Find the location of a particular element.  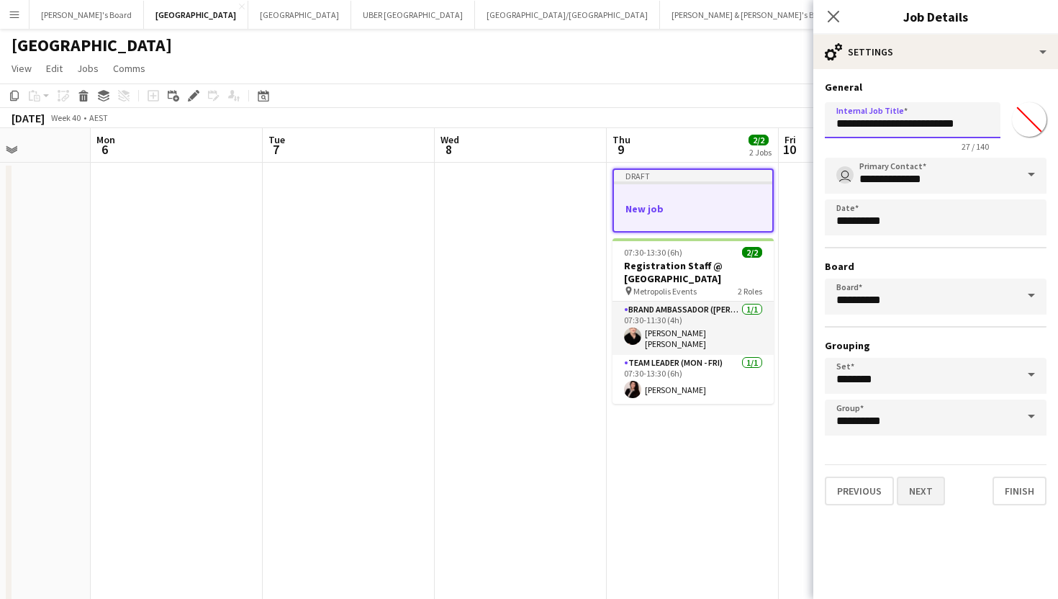

span: Week 40 is located at coordinates (65, 117).